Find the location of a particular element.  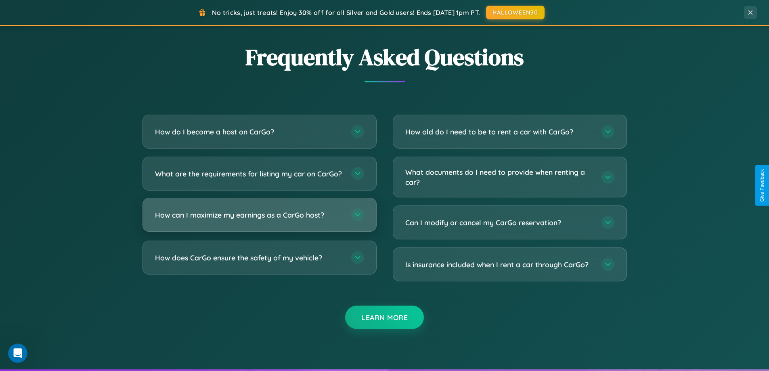

h3: How does CarGo ensure the safety of my vehicle? is located at coordinates (249, 258).